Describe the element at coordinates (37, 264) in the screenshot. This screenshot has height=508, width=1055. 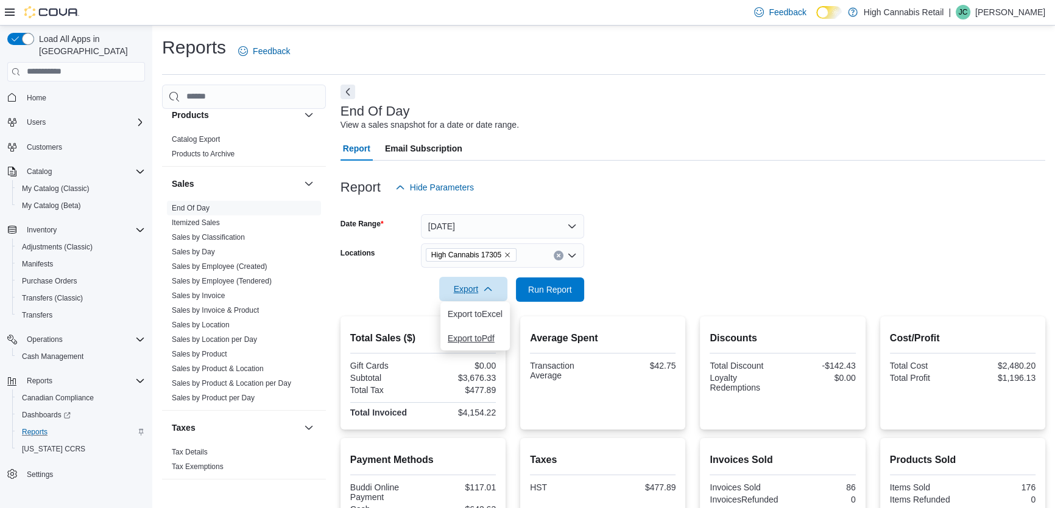
I see `span: Manifests` at that location.